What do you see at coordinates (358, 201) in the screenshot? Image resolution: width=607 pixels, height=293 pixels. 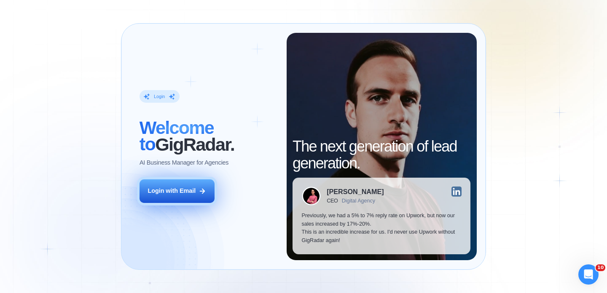 I see `div: Digital Agency` at bounding box center [358, 201].